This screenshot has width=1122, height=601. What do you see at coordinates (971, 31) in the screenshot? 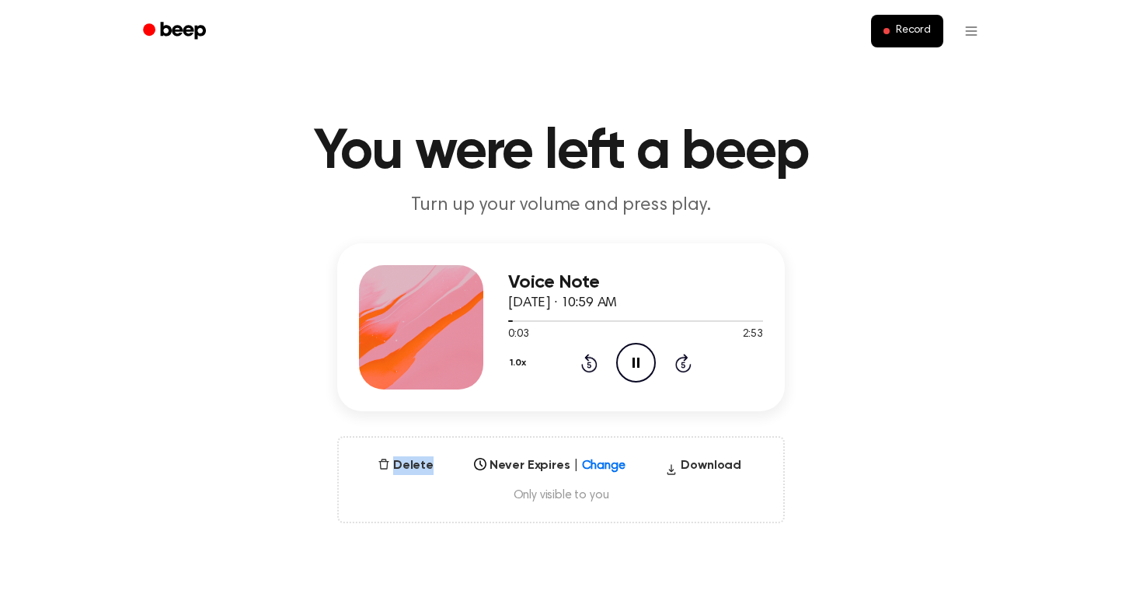
I see `button: Open menu` at bounding box center [971, 31].